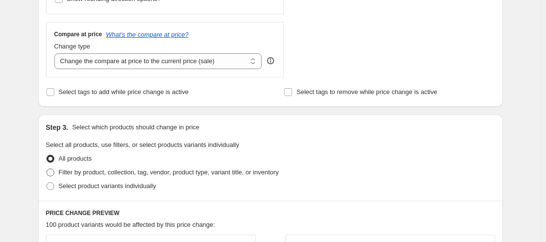  I want to click on h6: PRICE CHANGE PREVIEW, so click(271, 213).